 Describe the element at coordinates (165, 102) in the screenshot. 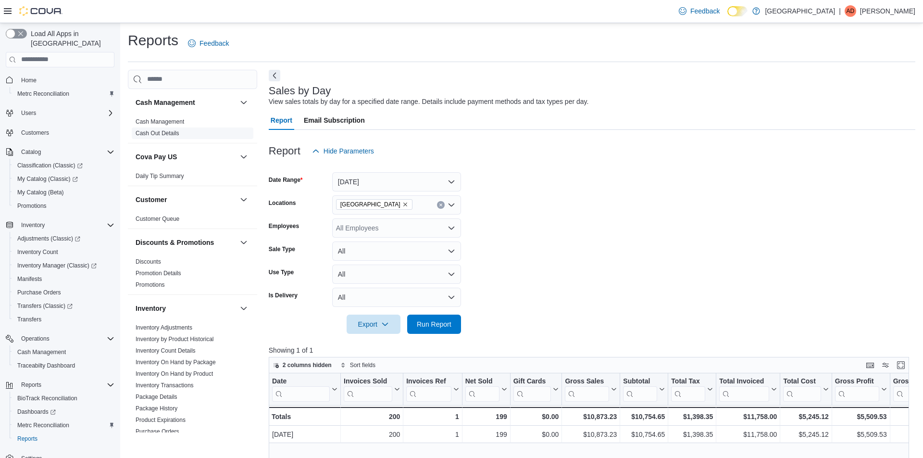

I see `h3: Cash Management` at that location.